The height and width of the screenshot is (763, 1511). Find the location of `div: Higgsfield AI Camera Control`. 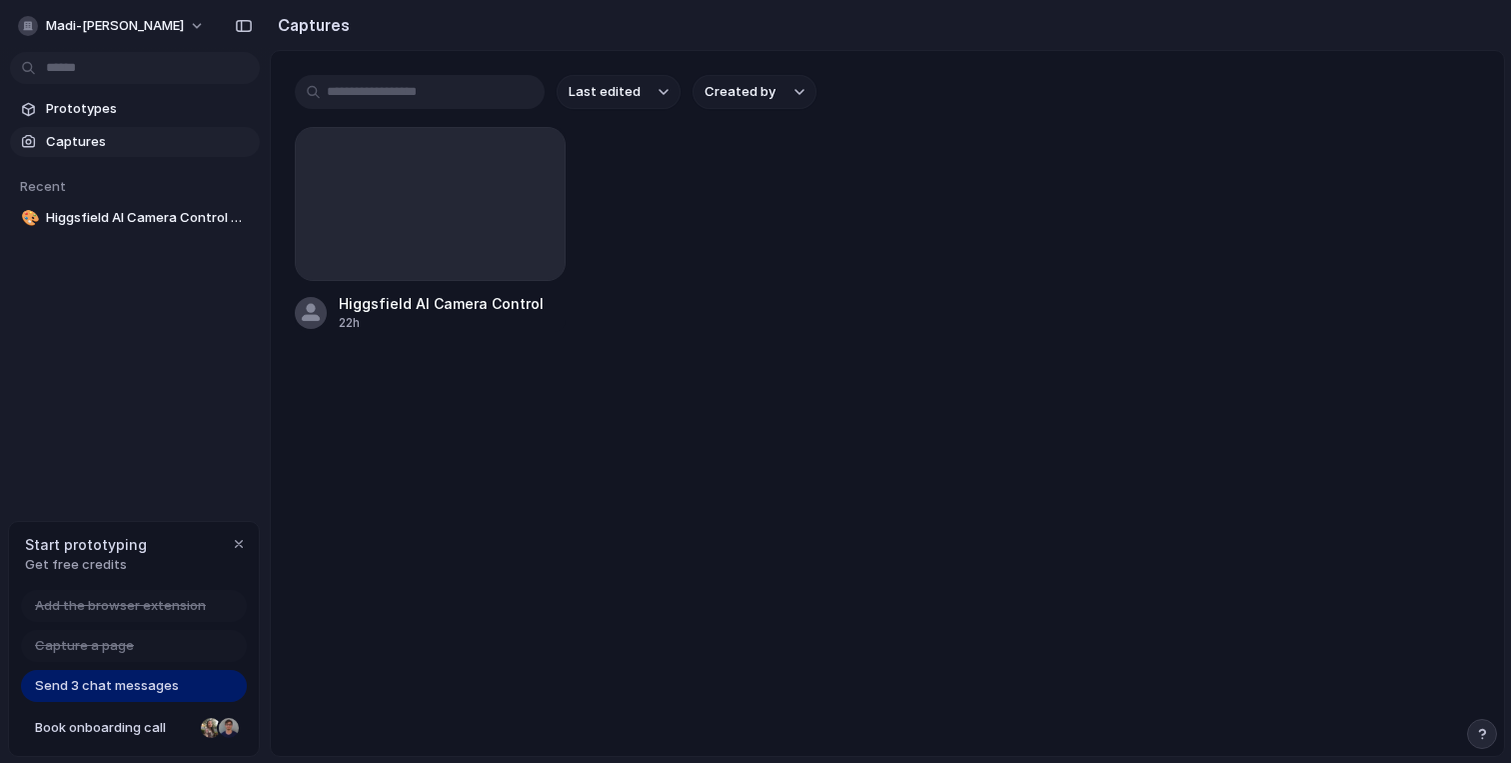

div: Higgsfield AI Camera Control is located at coordinates (441, 303).